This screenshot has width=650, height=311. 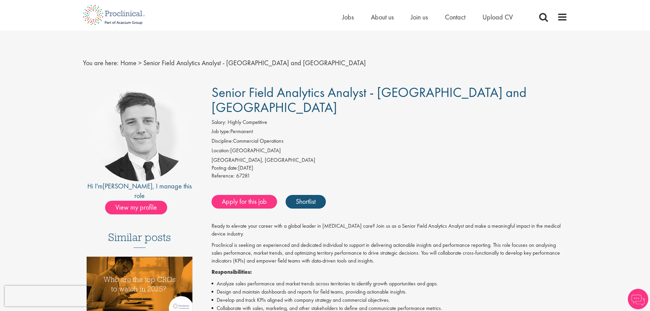 What do you see at coordinates (389, 253) in the screenshot?
I see `p: Proclinical is seeking an experienced and dedicated individual to support in delivering actionabl...` at bounding box center [389, 253].